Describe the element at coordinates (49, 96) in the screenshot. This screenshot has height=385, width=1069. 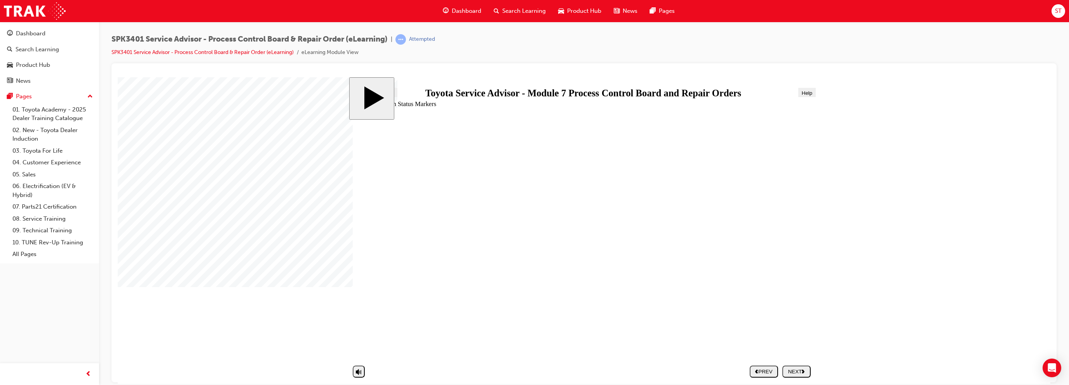
I see `button: Pages` at that location.